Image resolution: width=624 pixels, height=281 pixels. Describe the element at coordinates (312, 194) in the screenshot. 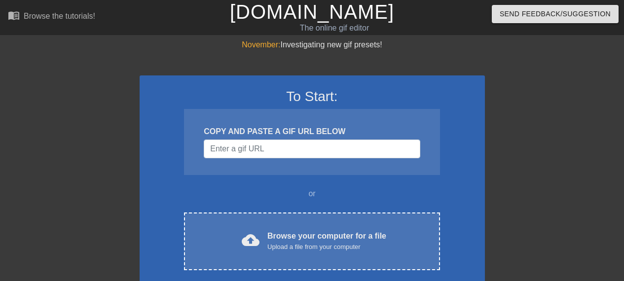

I see `div: or` at that location.